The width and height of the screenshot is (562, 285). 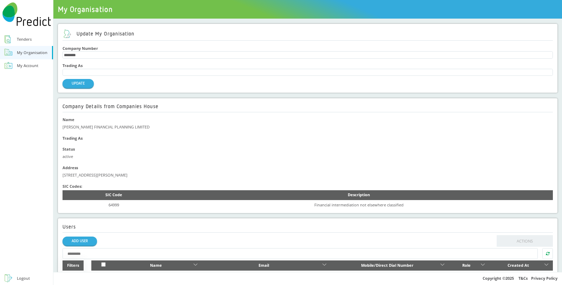 I want to click on div: Status, so click(x=308, y=149).